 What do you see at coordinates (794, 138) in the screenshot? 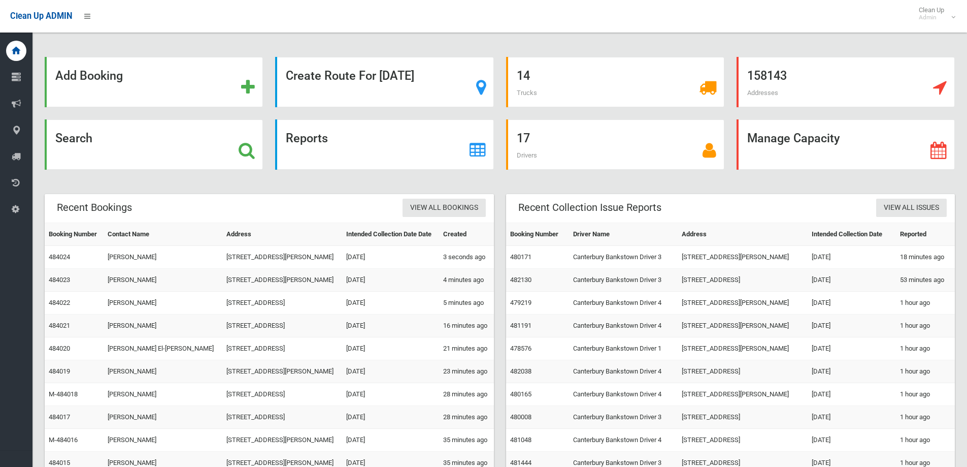
I see `strong: Manage Capacity` at bounding box center [794, 138].